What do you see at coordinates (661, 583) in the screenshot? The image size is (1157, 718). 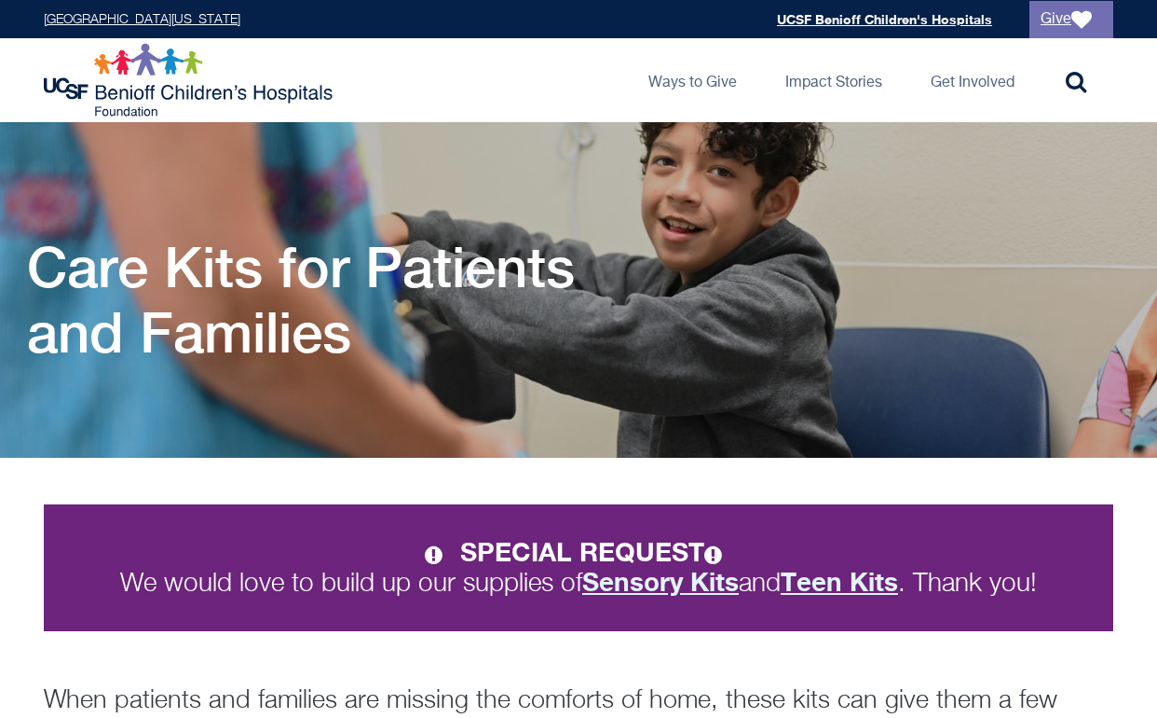 I see `a: Sensory Kits` at bounding box center [661, 583].